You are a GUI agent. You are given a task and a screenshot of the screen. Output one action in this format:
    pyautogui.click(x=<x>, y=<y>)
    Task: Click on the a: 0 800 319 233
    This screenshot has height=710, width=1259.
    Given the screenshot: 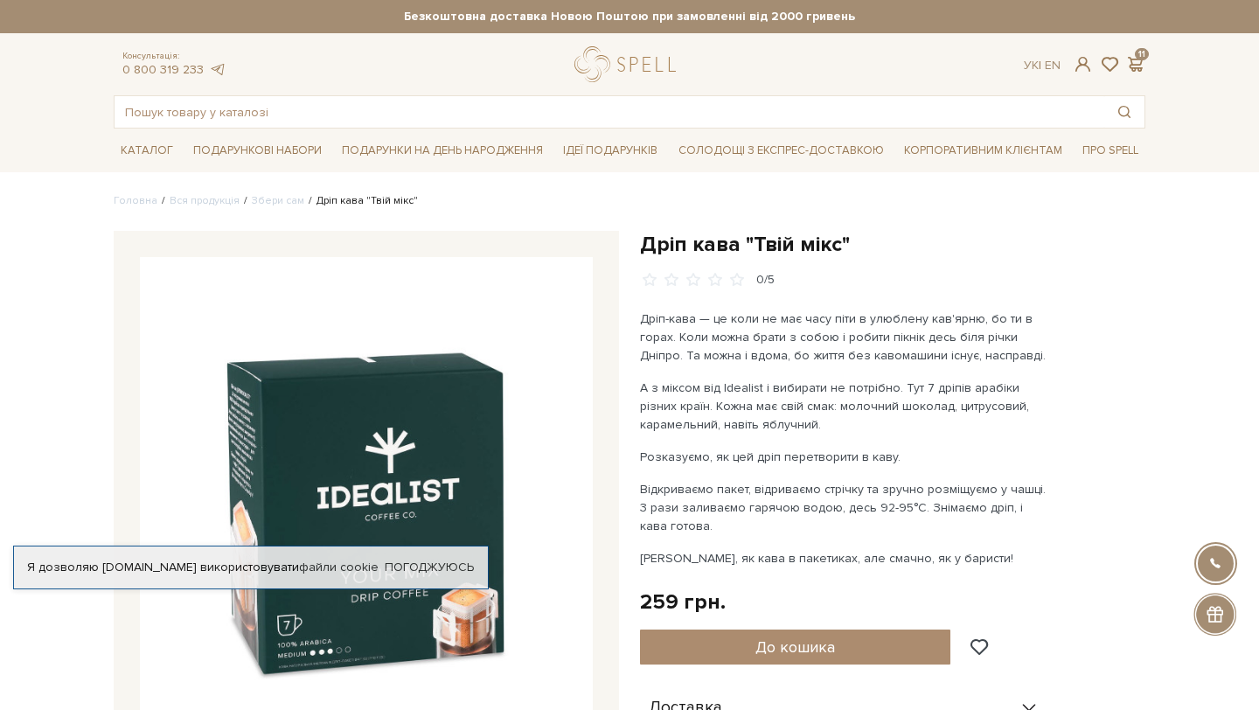 What is the action you would take?
    pyautogui.click(x=163, y=69)
    